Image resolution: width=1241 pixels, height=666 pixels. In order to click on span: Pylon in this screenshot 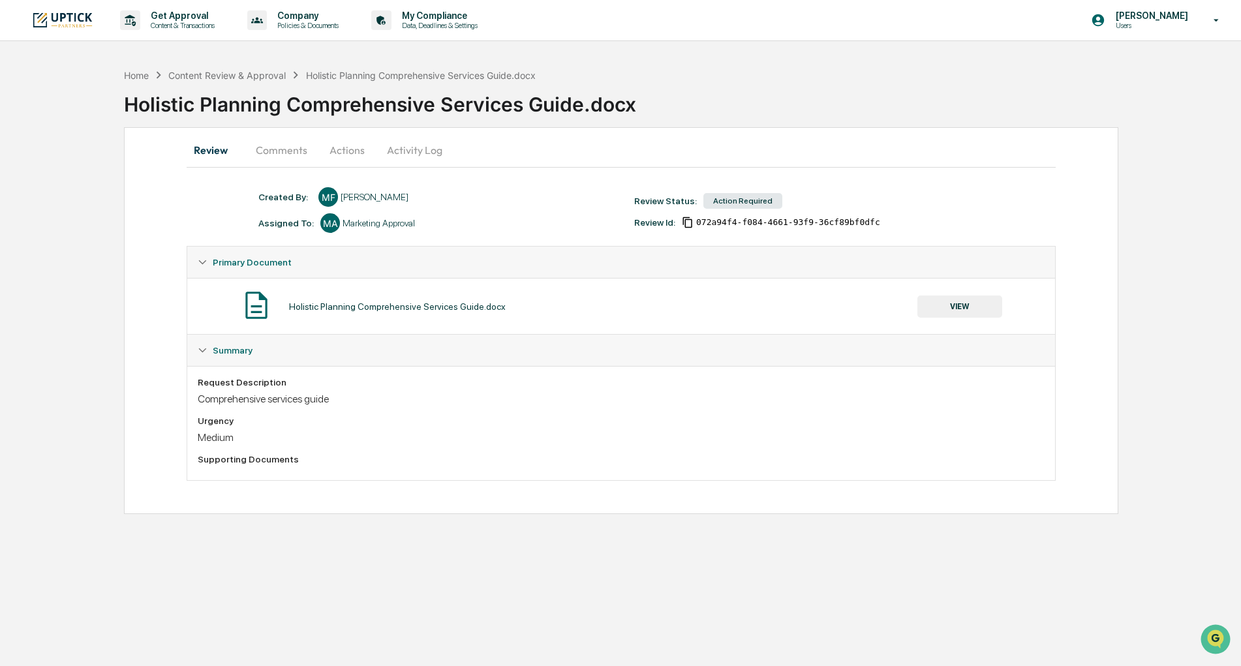, I will do `click(143, 226)`.